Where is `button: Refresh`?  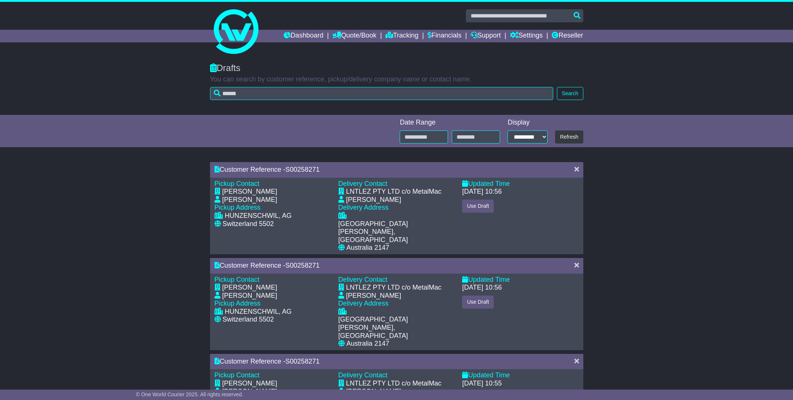
button: Refresh is located at coordinates (569, 137).